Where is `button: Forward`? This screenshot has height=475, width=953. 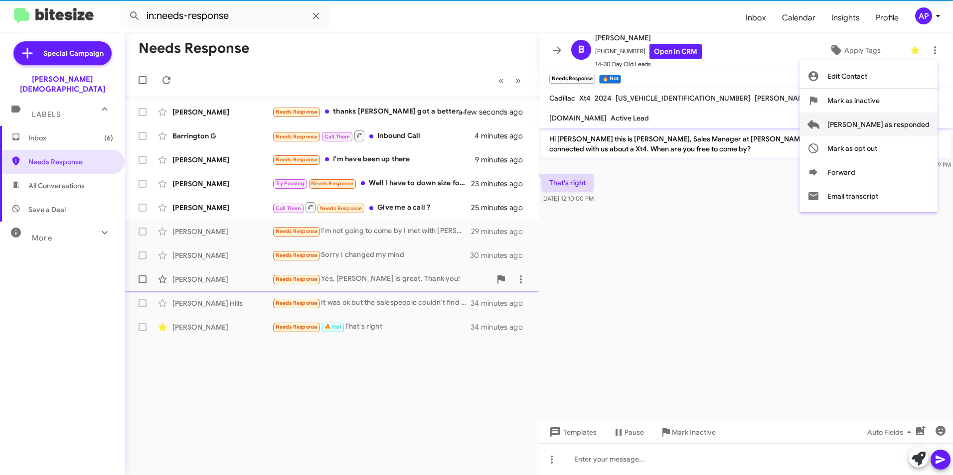 button: Forward is located at coordinates (868, 172).